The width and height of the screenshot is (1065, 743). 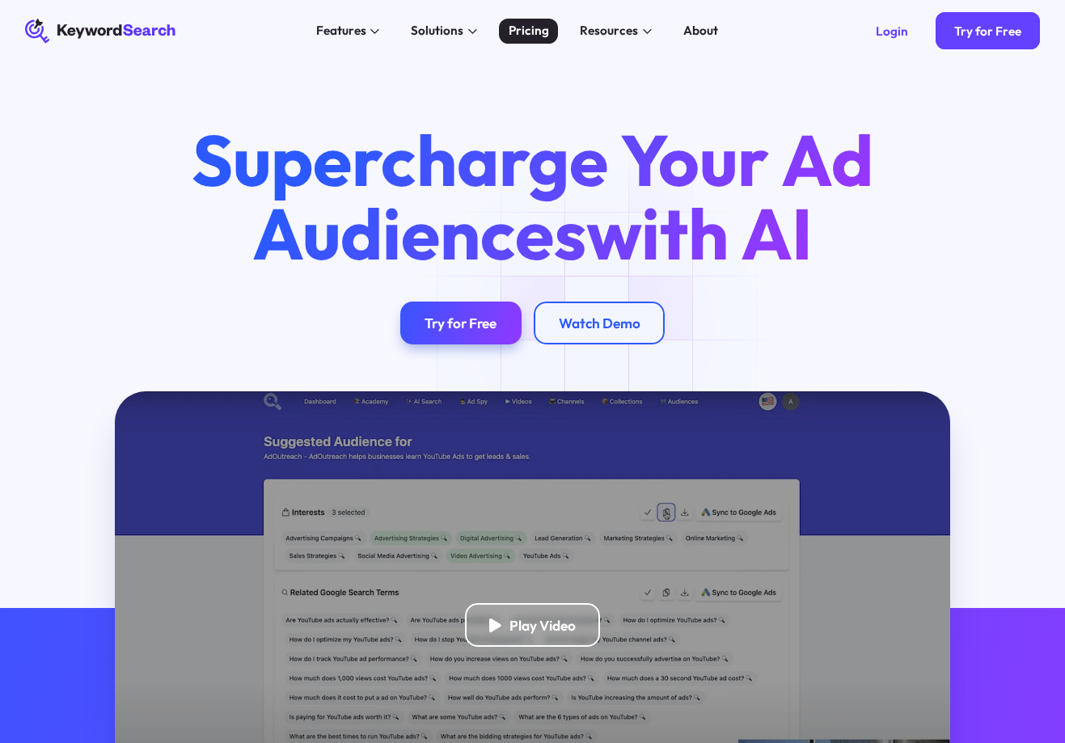 What do you see at coordinates (341, 31) in the screenshot?
I see `div: Features` at bounding box center [341, 31].